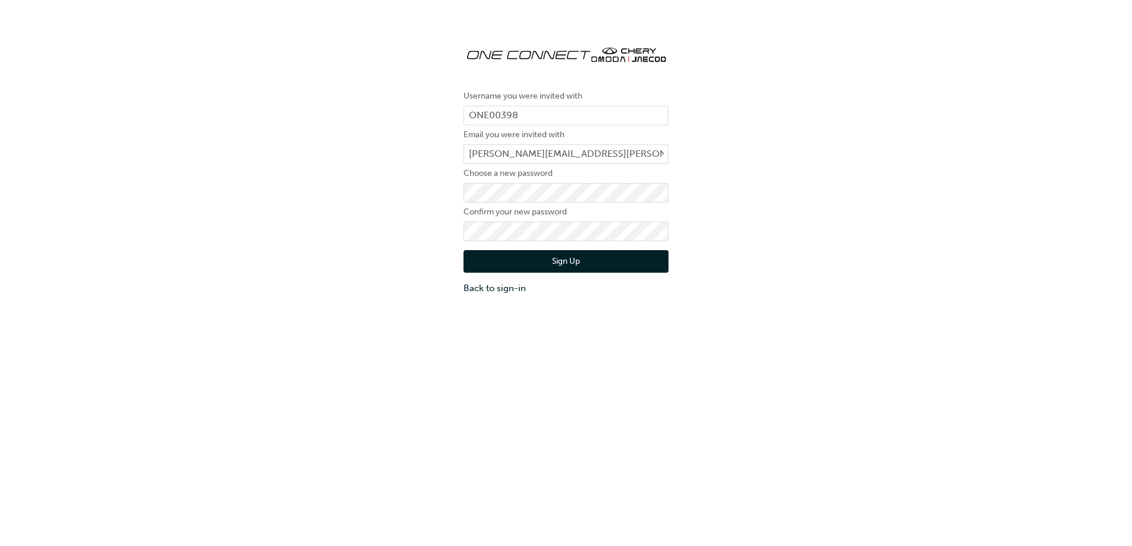 The height and width of the screenshot is (546, 1132). What do you see at coordinates (566, 262) in the screenshot?
I see `button: Sign Up` at bounding box center [566, 262].